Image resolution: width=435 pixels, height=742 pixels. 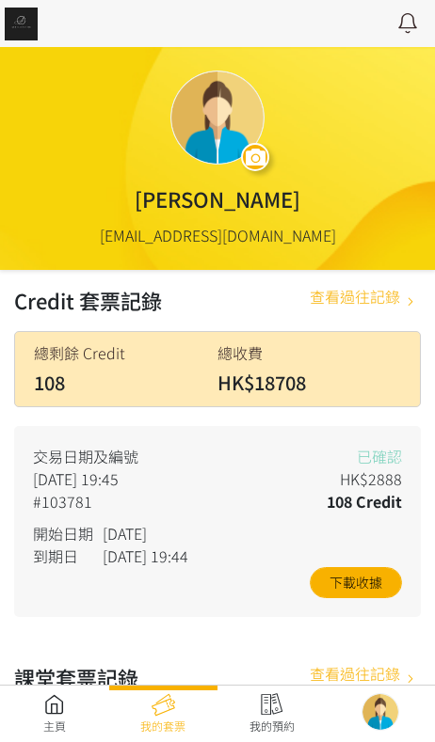 What do you see at coordinates (87, 300) in the screenshot?
I see `h2: Credit 套票記錄` at bounding box center [87, 300].